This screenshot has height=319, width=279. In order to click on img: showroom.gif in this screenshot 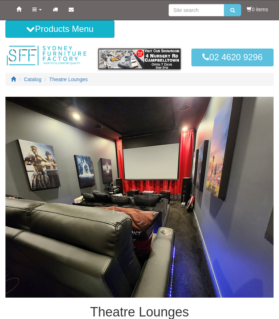, I will do `click(139, 59)`.